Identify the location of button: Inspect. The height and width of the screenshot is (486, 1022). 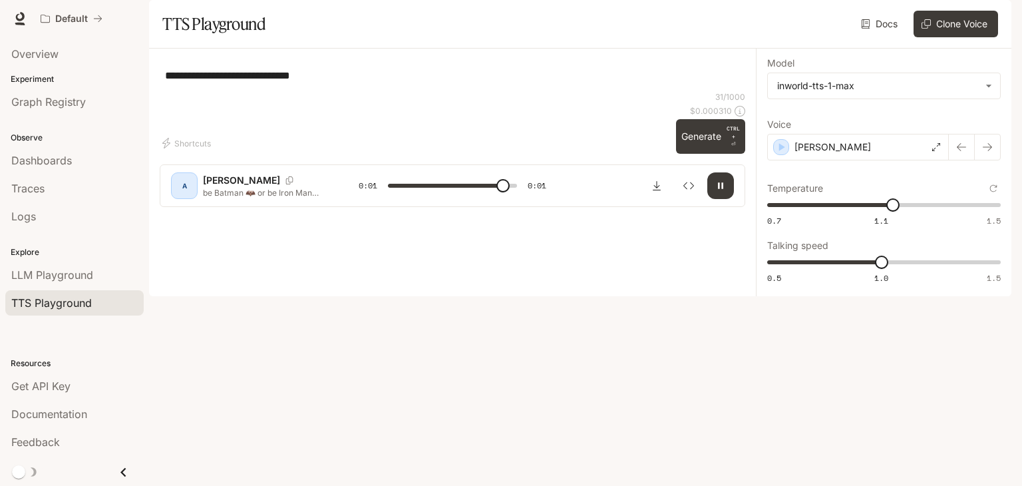
(689, 186).